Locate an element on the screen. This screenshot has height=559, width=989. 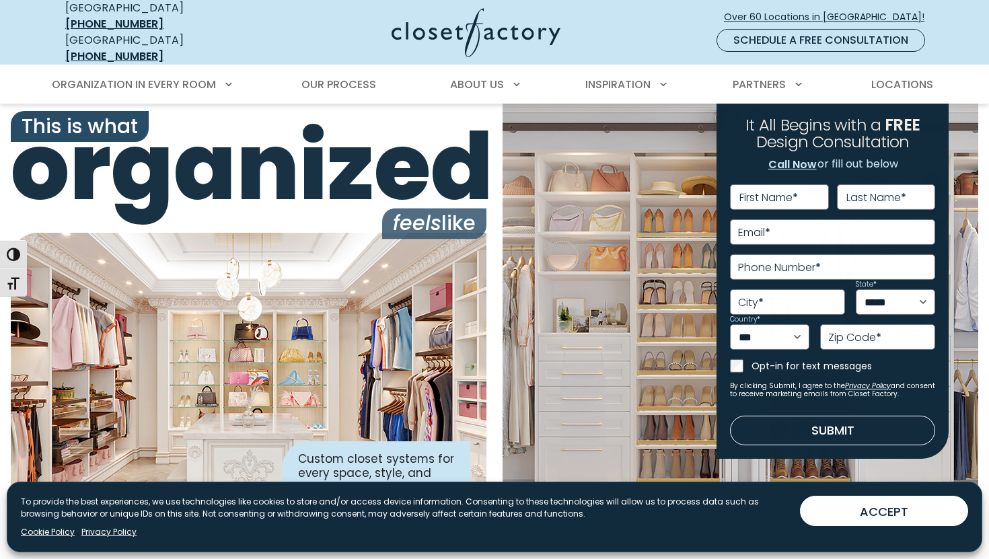
button: ACCEPT is located at coordinates (884, 510).